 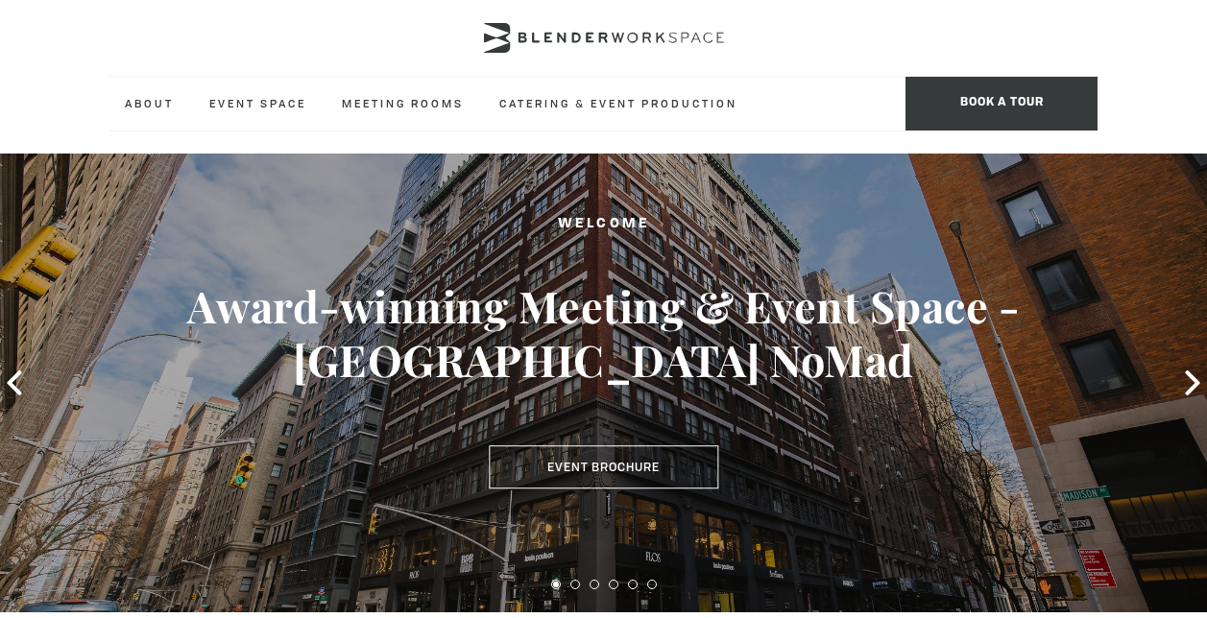 What do you see at coordinates (1001, 104) in the screenshot?
I see `span: Book a tour` at bounding box center [1001, 104].